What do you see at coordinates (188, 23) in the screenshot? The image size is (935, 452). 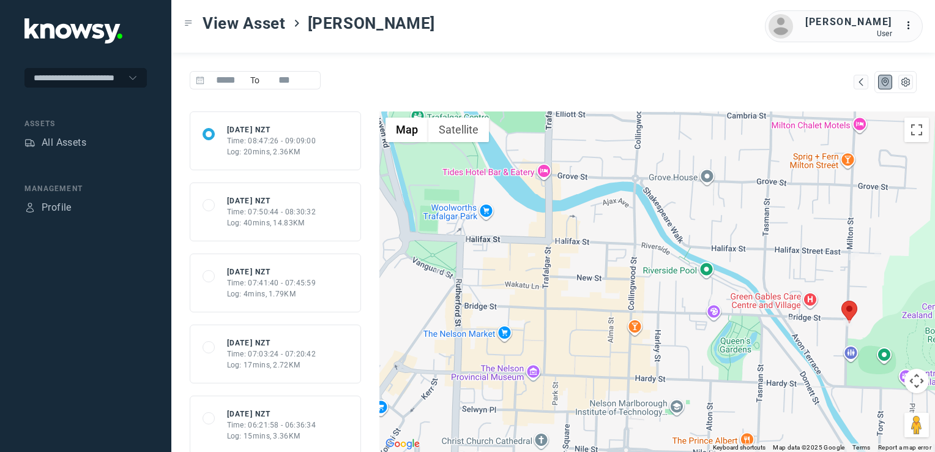 I see `div: Toggle Menu` at bounding box center [188, 23].